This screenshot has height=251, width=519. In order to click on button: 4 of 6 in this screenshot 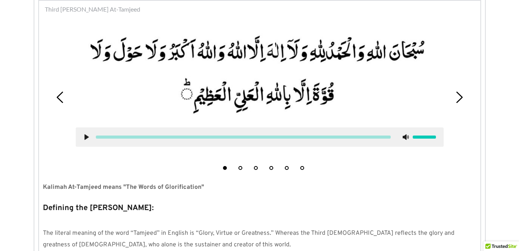, I will do `click(271, 168)`.